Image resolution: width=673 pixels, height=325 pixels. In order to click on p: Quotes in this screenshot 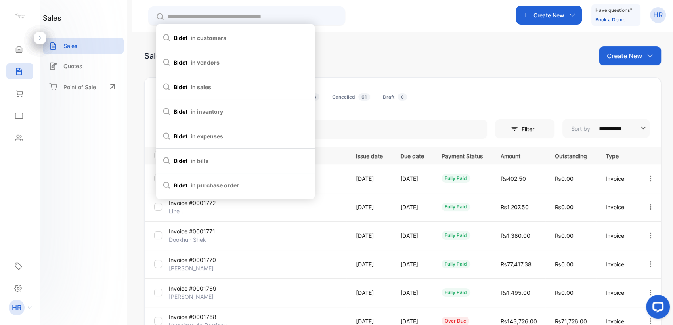, I will do `click(73, 66)`.